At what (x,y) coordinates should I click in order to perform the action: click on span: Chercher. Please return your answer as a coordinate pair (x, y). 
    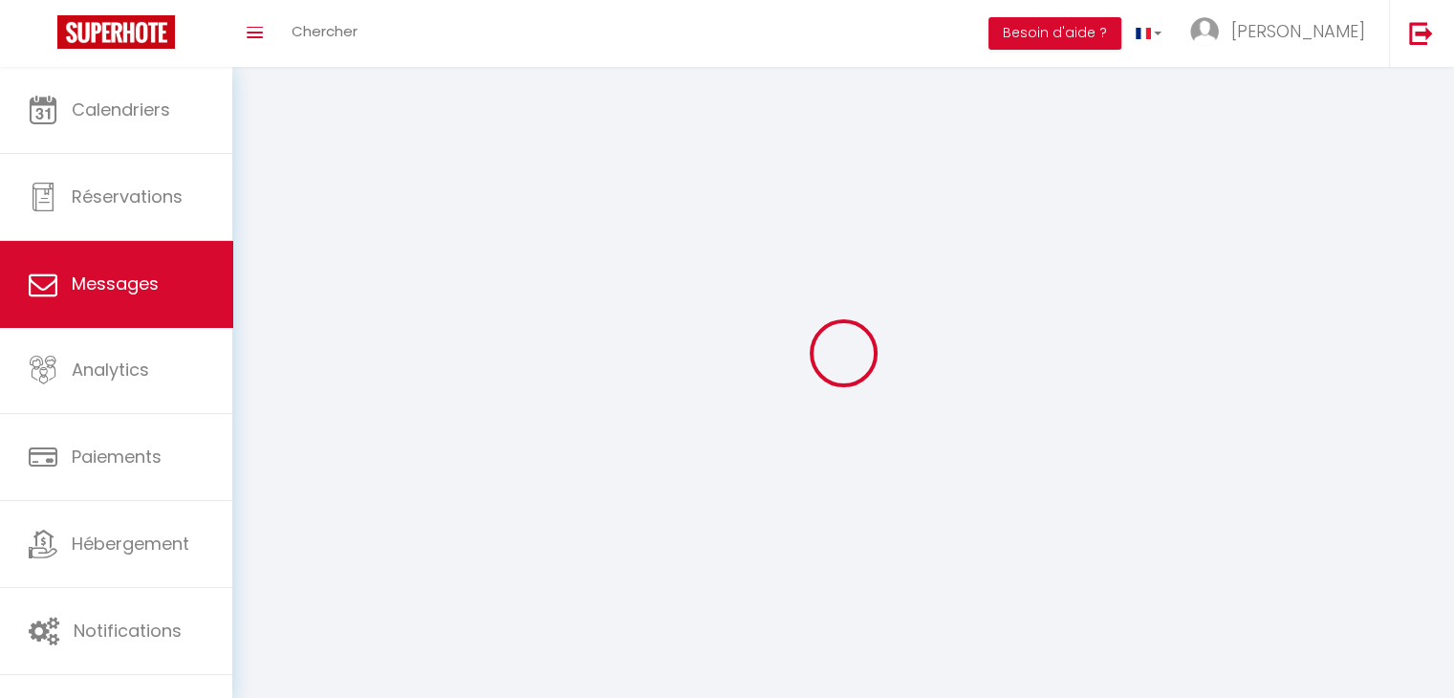
    Looking at the image, I should click on (324, 31).